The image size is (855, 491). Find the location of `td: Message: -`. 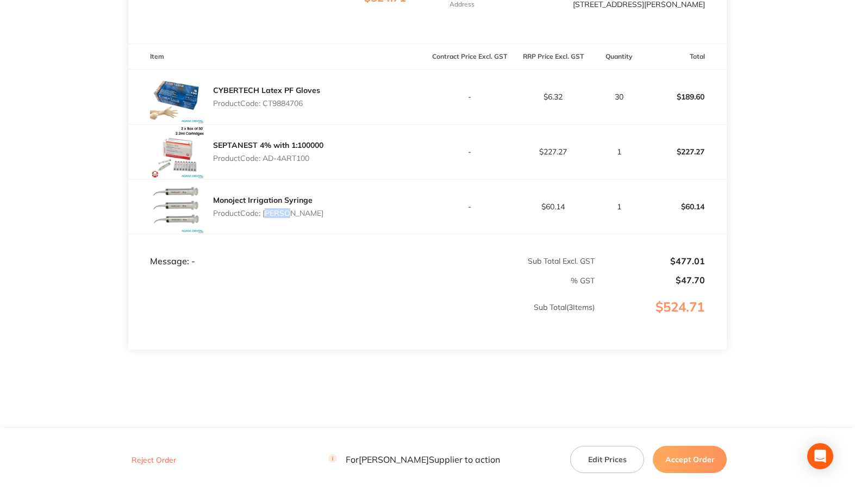

td: Message: - is located at coordinates (278, 251).